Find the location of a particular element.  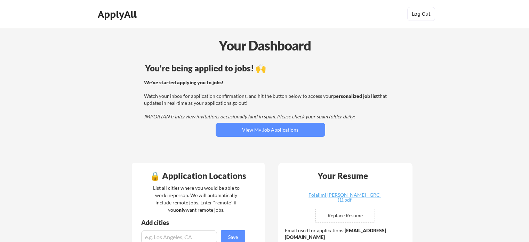

button: View My Job Applications is located at coordinates (270, 130).